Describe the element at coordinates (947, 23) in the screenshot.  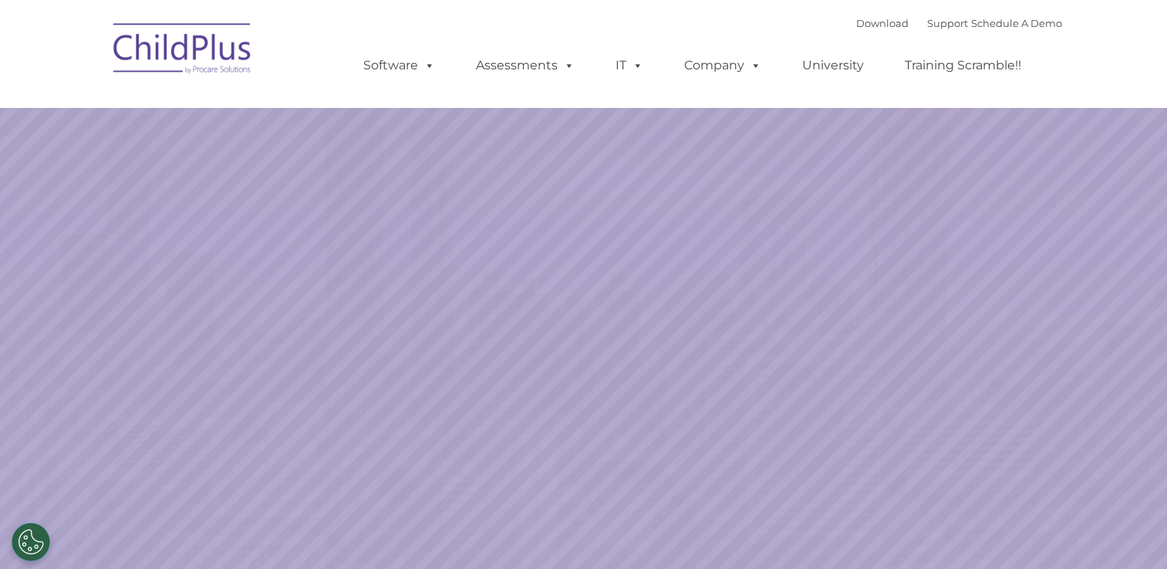
I see `a: Support` at that location.